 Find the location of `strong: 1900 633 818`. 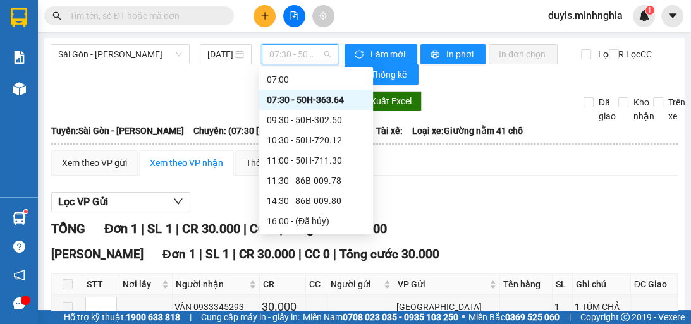

strong: 1900 633 818 is located at coordinates (153, 317).